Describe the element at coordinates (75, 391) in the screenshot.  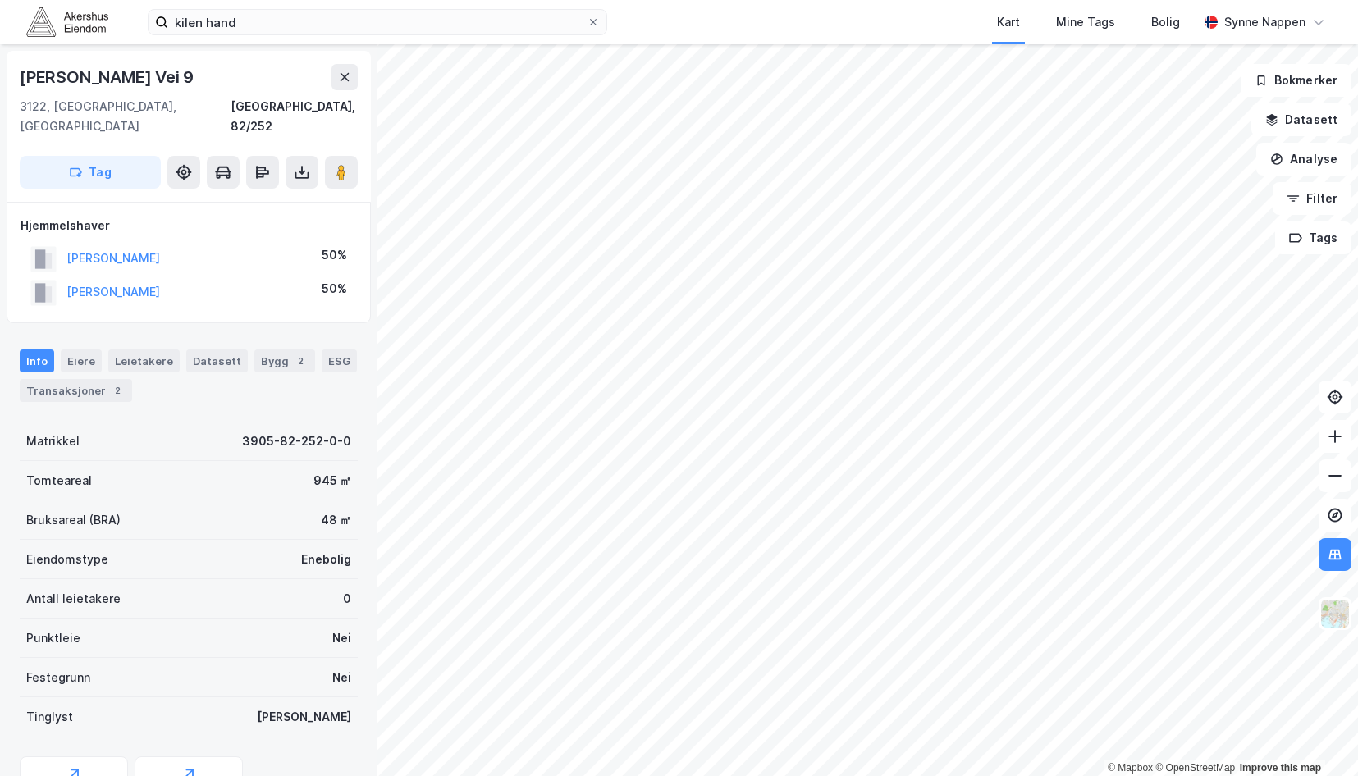
I see `div: Transaksjoner` at that location.